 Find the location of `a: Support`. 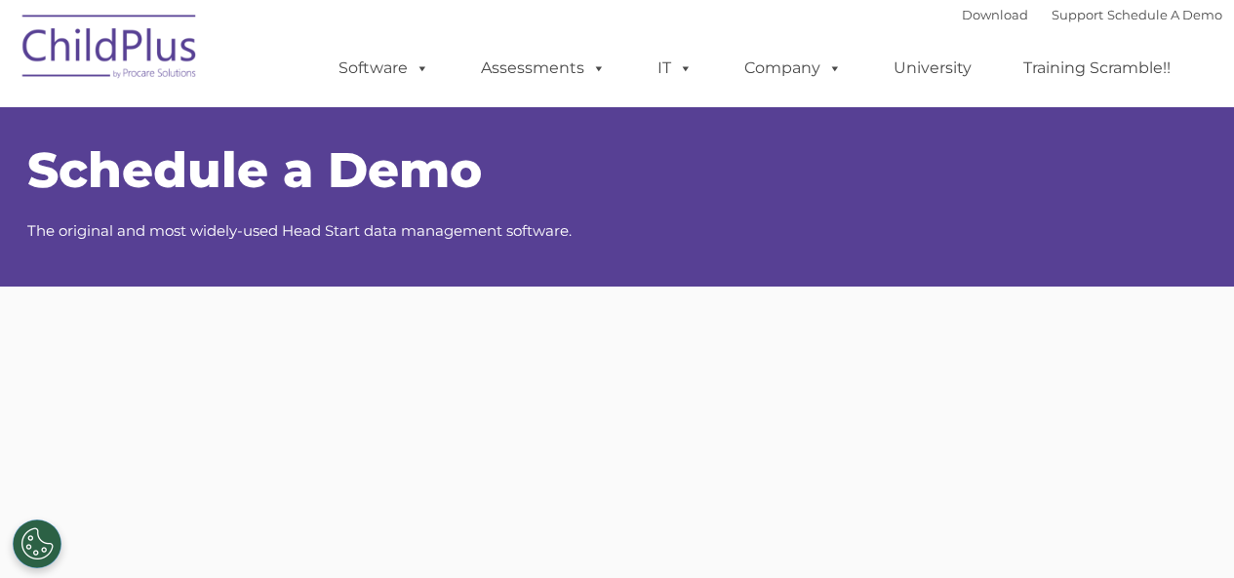

a: Support is located at coordinates (1077, 15).